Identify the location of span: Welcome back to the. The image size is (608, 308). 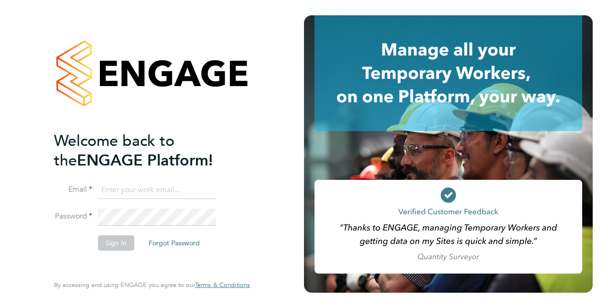
(114, 151).